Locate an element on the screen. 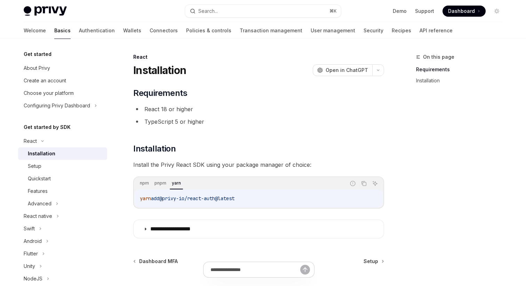  div: Configuring Privy Dashboard is located at coordinates (57, 106).